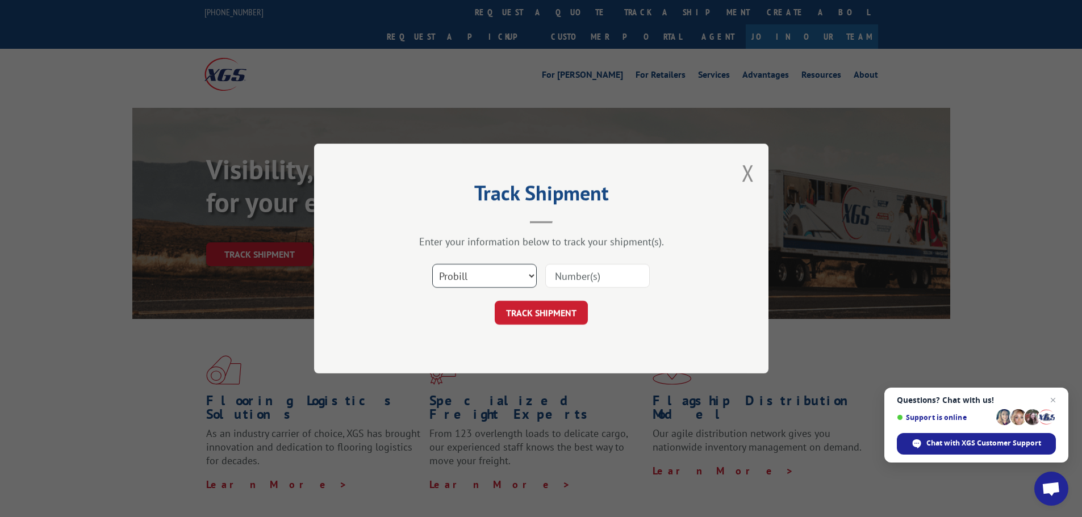  Describe the element at coordinates (541, 313) in the screenshot. I see `button: TRACK SHIPMENT` at that location.